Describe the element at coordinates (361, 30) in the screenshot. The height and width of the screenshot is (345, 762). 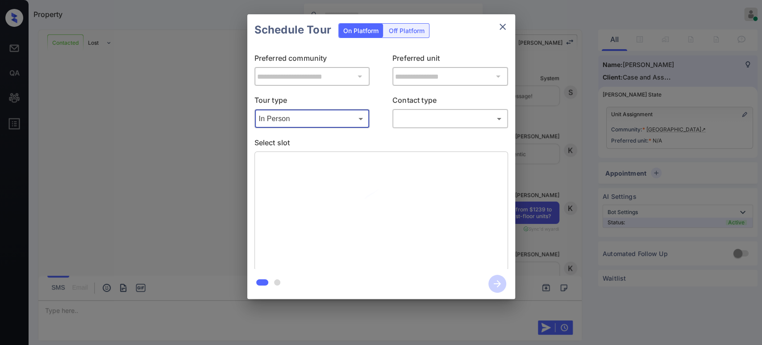
I see `div: On Platform` at that location.